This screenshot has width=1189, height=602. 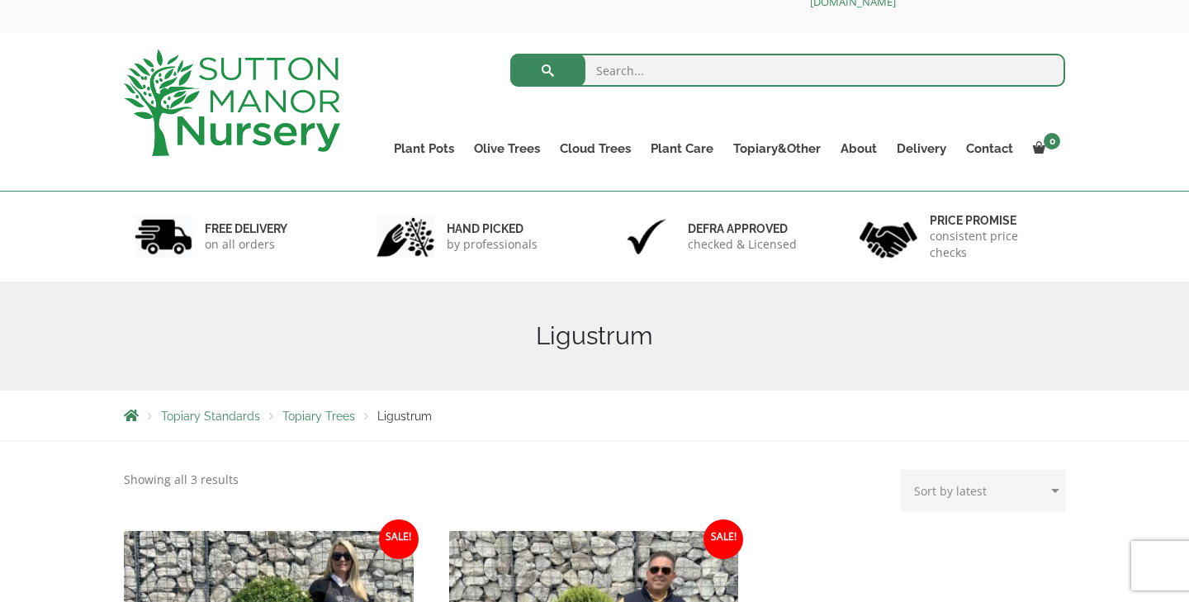 What do you see at coordinates (246, 244) in the screenshot?
I see `p: on all orders` at bounding box center [246, 244].